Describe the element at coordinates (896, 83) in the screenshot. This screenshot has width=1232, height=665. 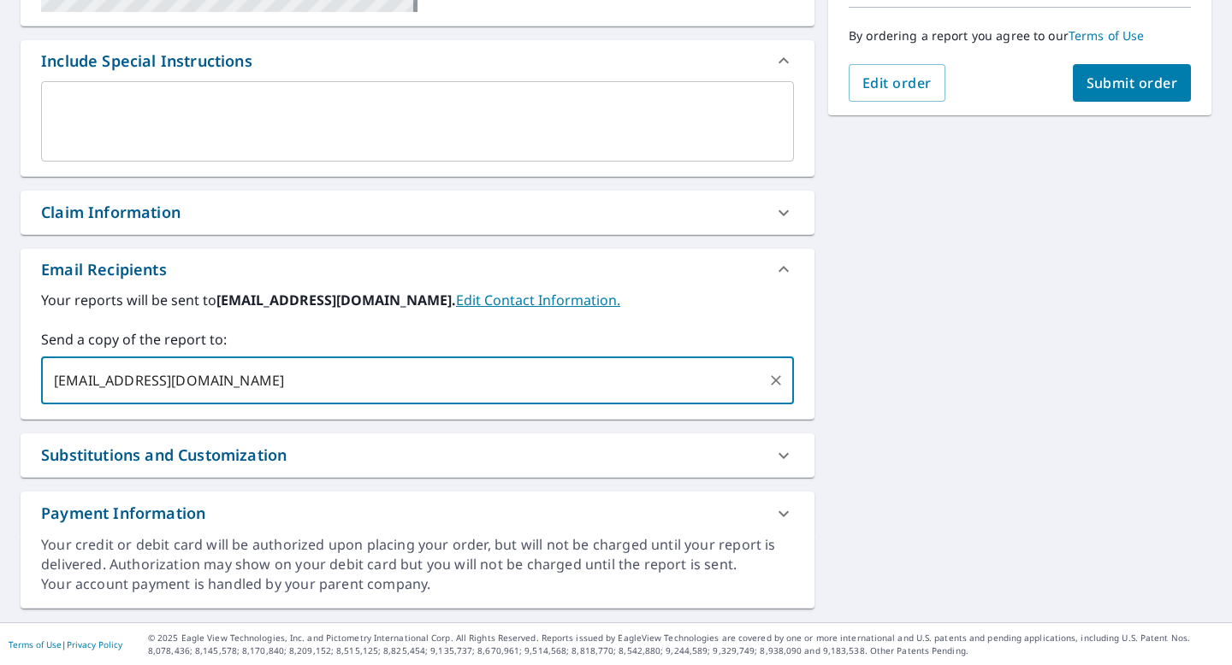
I see `span: Edit order` at that location.